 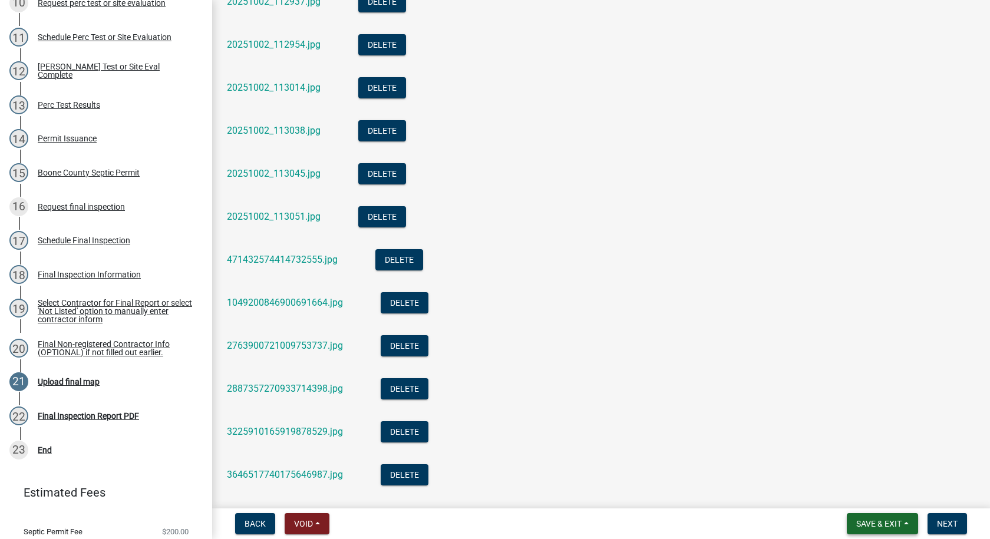 I want to click on div: 21, so click(x=19, y=382).